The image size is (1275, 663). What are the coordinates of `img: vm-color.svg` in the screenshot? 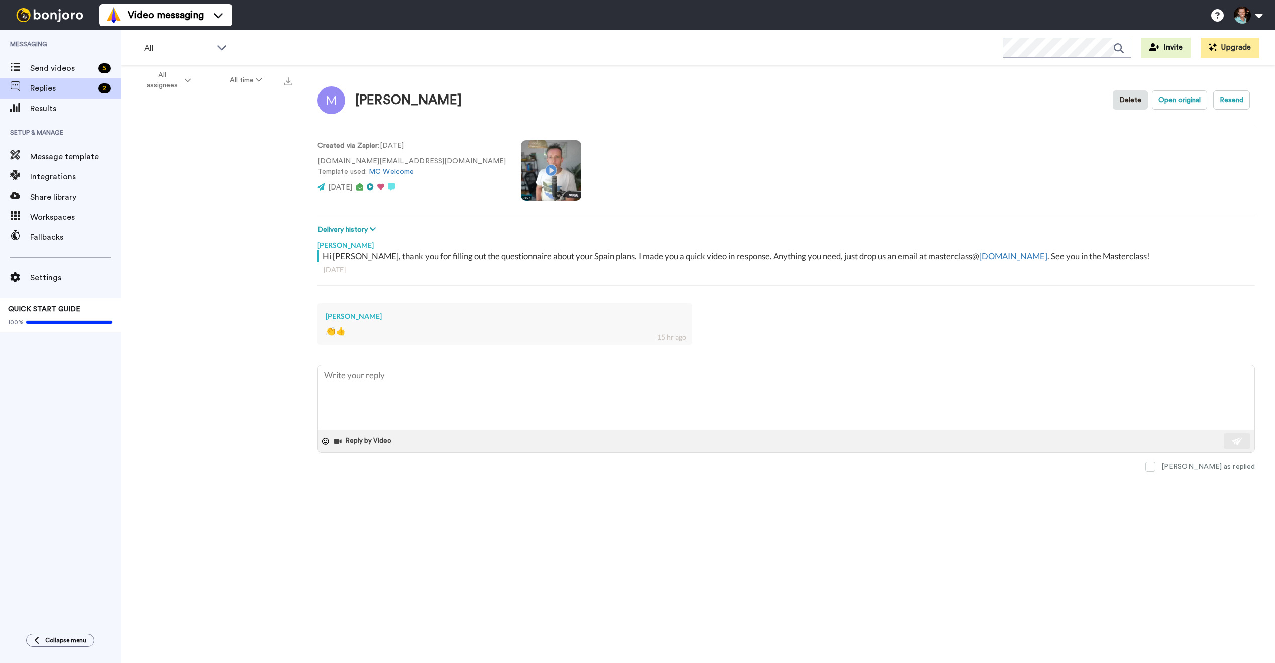 It's located at (114, 15).